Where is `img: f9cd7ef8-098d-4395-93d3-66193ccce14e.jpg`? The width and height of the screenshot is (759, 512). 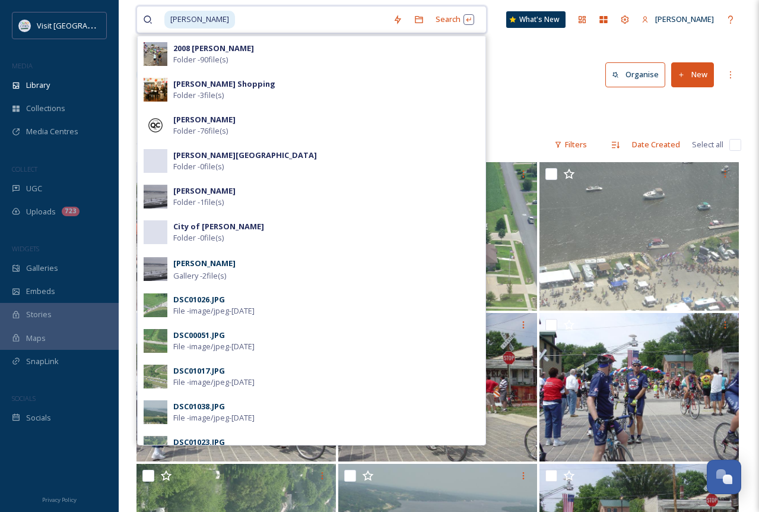
img: f9cd7ef8-098d-4395-93d3-66193ccce14e.jpg is located at coordinates (156, 54).